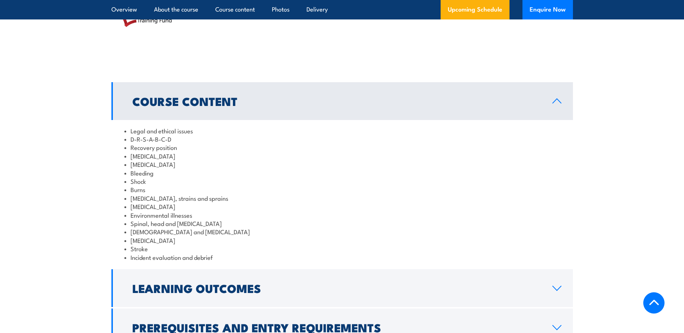  Describe the element at coordinates (342, 181) in the screenshot. I see `li: Shock` at that location.